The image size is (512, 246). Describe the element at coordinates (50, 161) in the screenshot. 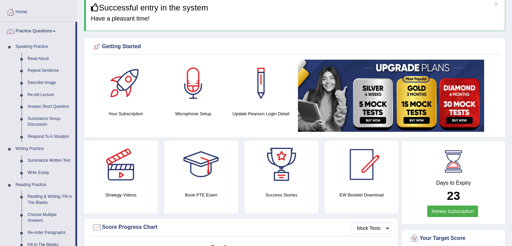

I see `a: Summarize Written Text` at that location.